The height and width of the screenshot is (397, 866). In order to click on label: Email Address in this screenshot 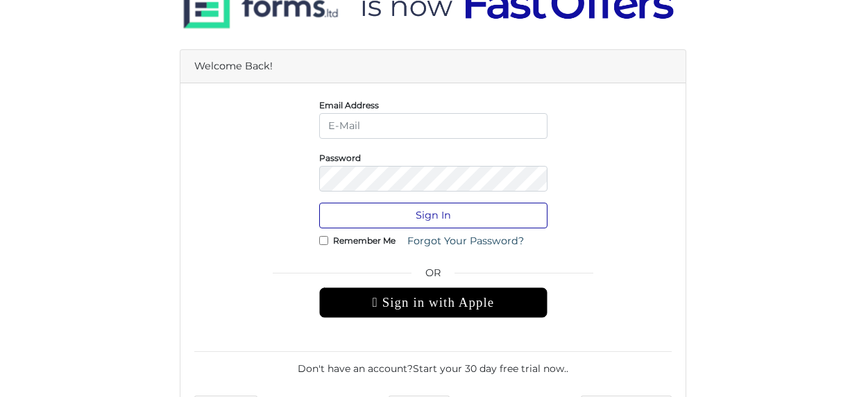, I will do `click(349, 105)`.